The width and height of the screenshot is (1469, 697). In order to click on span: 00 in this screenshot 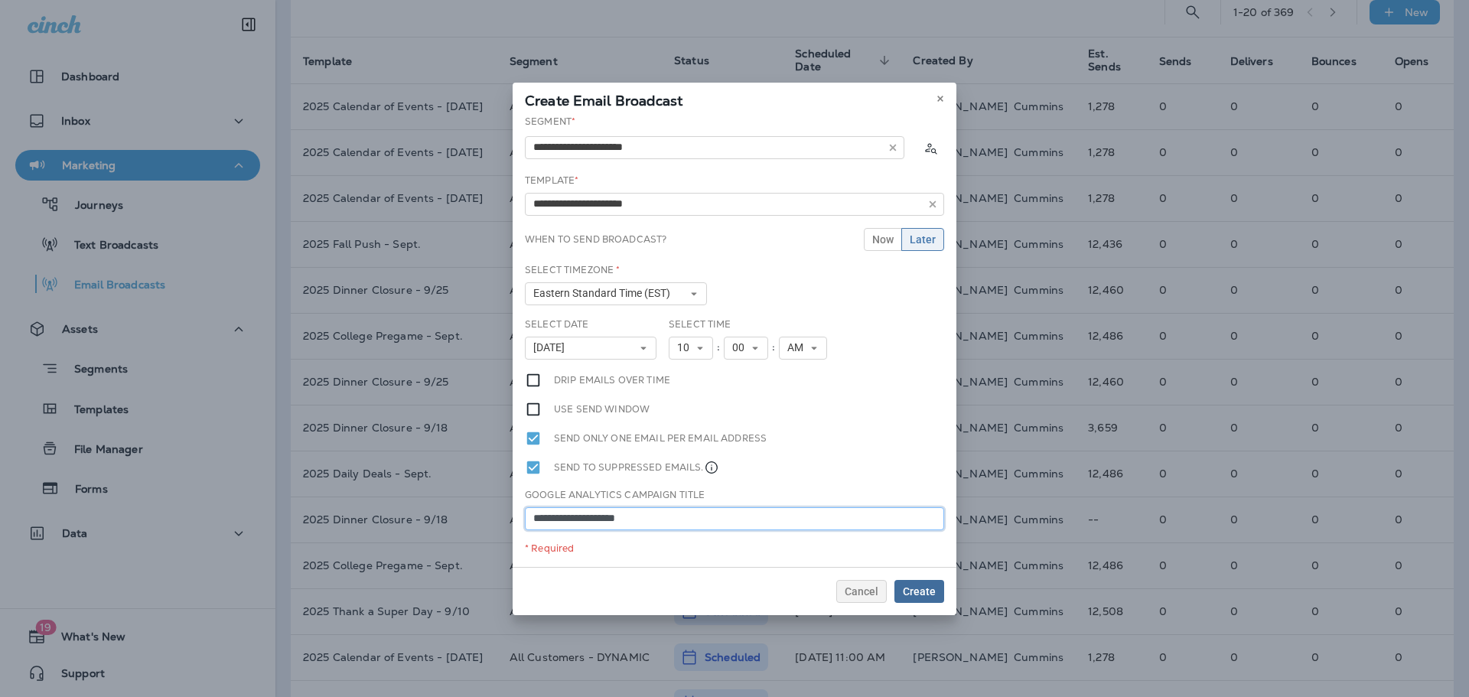, I will do `click(741, 347)`.